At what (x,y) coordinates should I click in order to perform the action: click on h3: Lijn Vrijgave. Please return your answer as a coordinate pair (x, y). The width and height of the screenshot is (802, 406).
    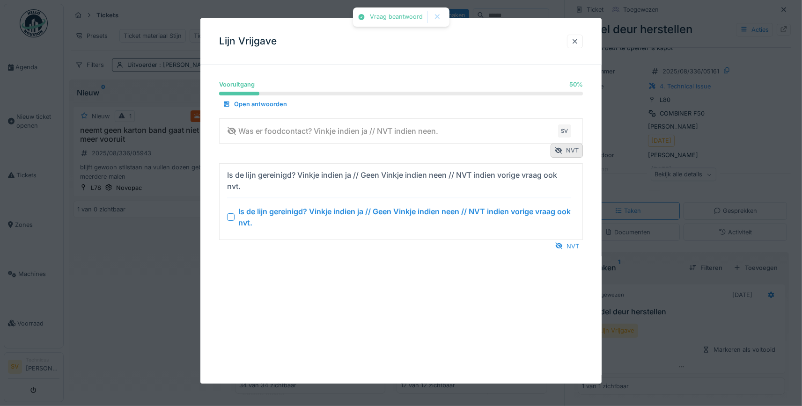
    Looking at the image, I should click on (248, 41).